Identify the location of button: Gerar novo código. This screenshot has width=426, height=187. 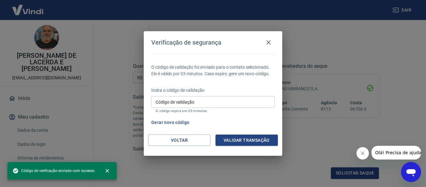
(170, 122).